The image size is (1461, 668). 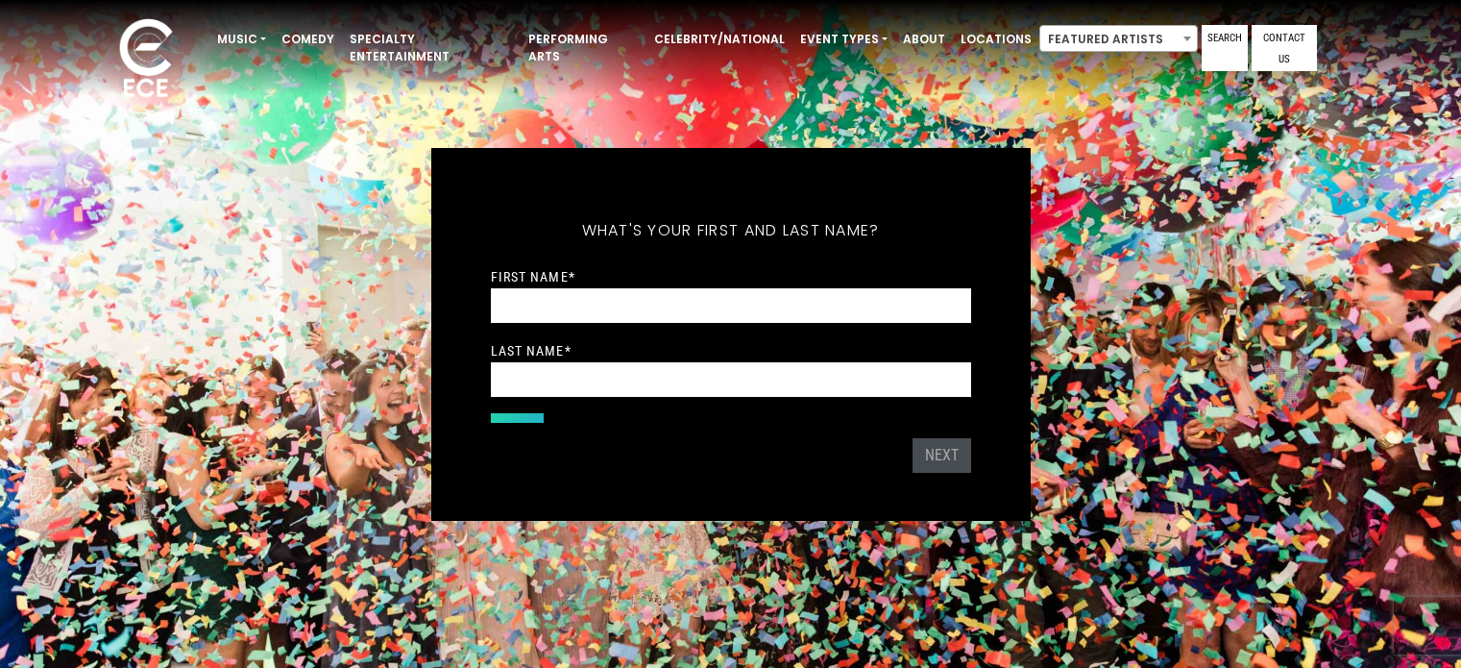 I want to click on a: Comedy, so click(x=307, y=39).